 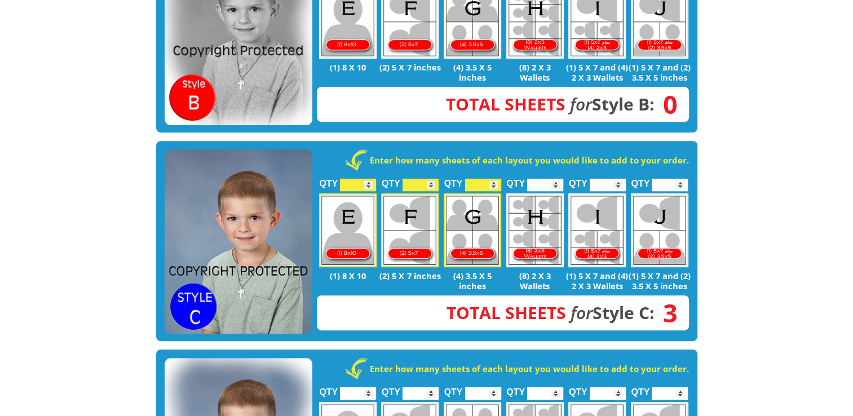 What do you see at coordinates (550, 104) in the screenshot?
I see `strong: Style B:` at bounding box center [550, 104].